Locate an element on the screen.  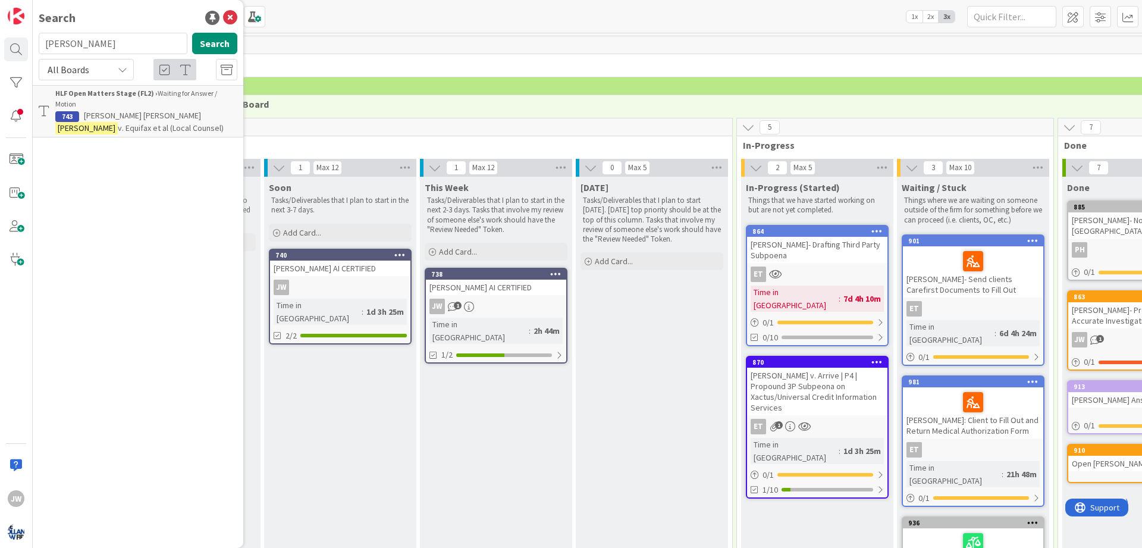
div: 21h 48m is located at coordinates (1021, 474).